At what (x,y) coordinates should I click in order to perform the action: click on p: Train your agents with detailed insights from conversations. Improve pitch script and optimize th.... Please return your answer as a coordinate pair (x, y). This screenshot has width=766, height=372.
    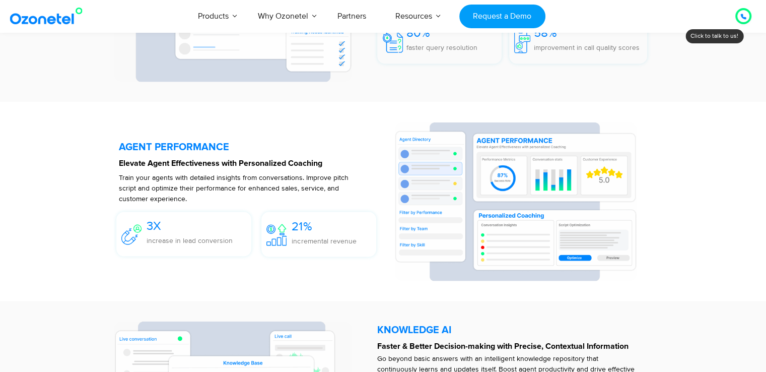
    Looking at the image, I should click on (234, 187).